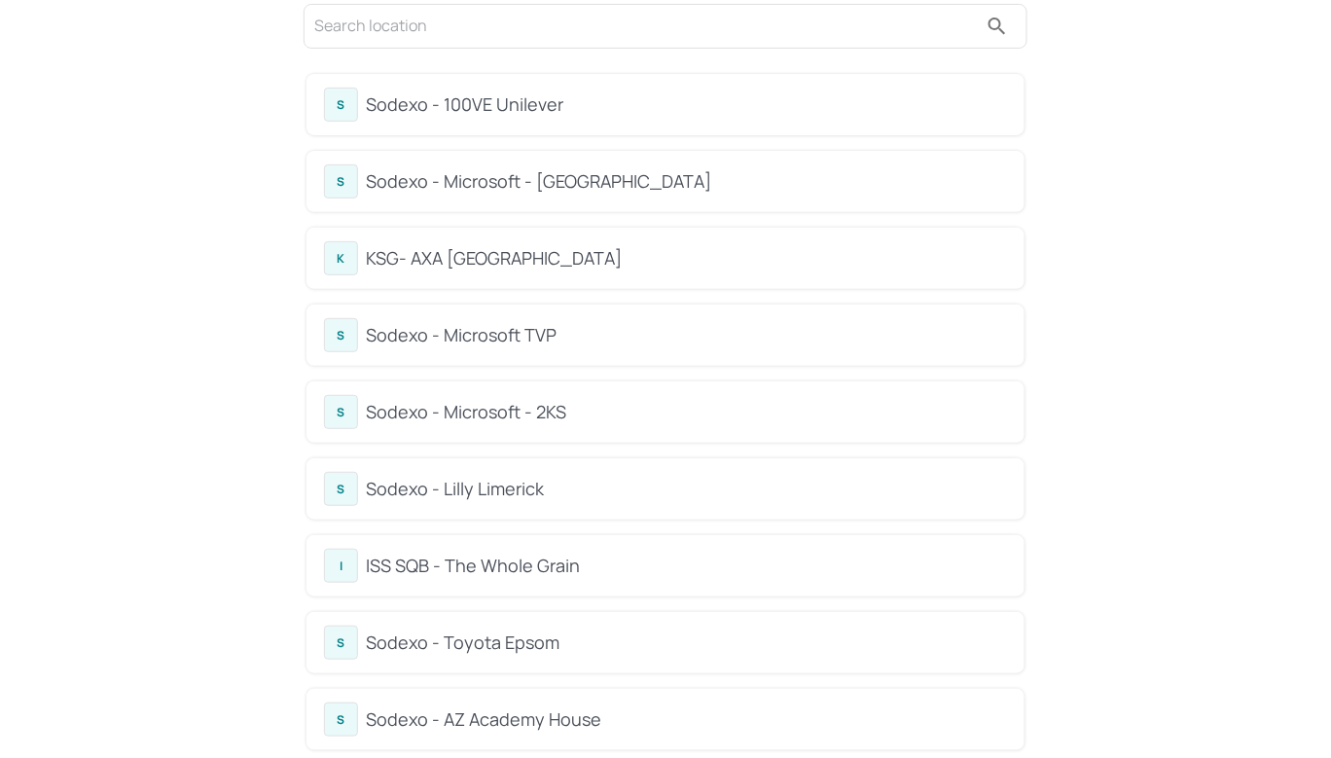 The width and height of the screenshot is (1331, 758). What do you see at coordinates (686, 565) in the screenshot?
I see `div: ISS SQB - The Whole Grain` at bounding box center [686, 565].